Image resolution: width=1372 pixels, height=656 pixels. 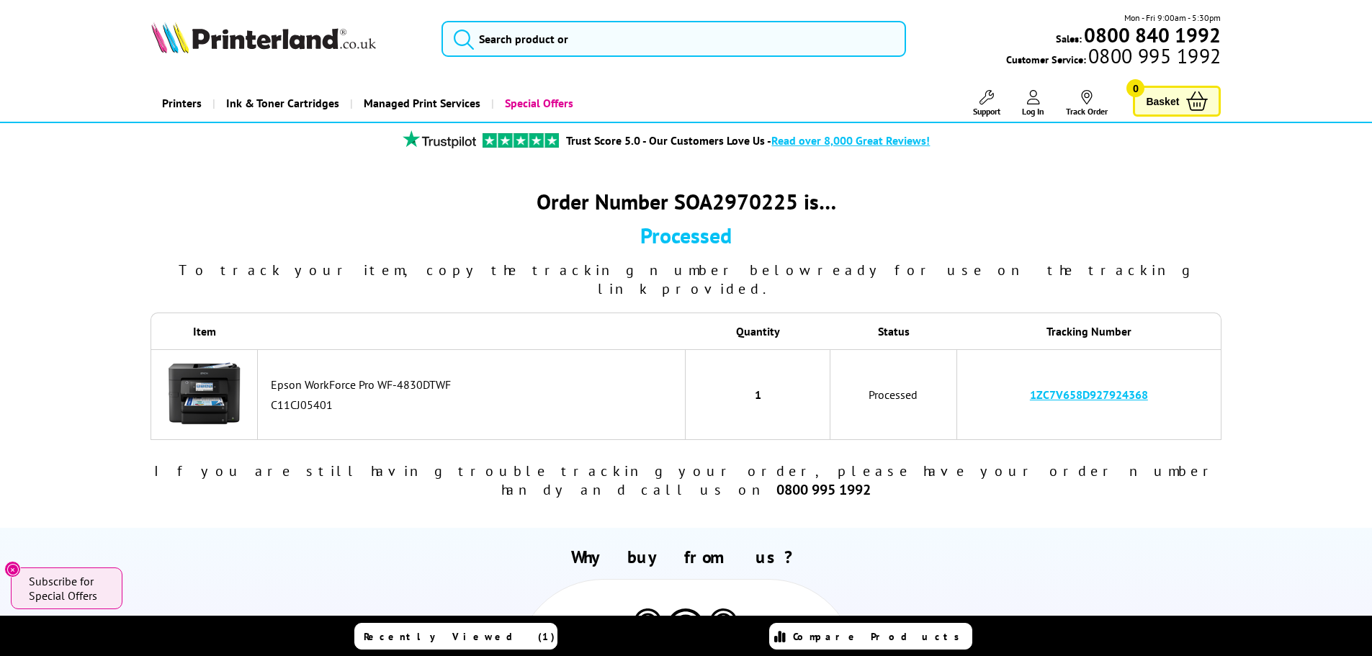 What do you see at coordinates (1069, 38) in the screenshot?
I see `span: Sales:` at bounding box center [1069, 38].